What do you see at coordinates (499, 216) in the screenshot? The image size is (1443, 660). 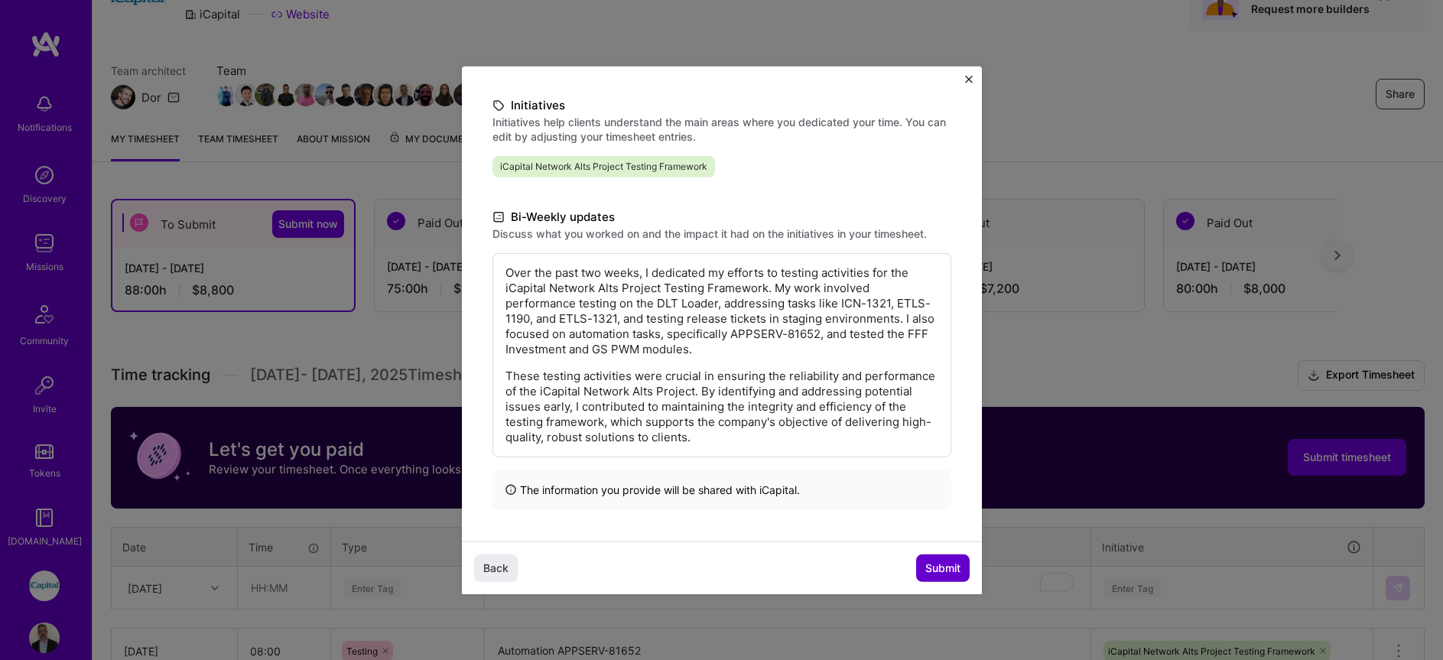 I see `i: icon DocumentBlack` at bounding box center [499, 216].